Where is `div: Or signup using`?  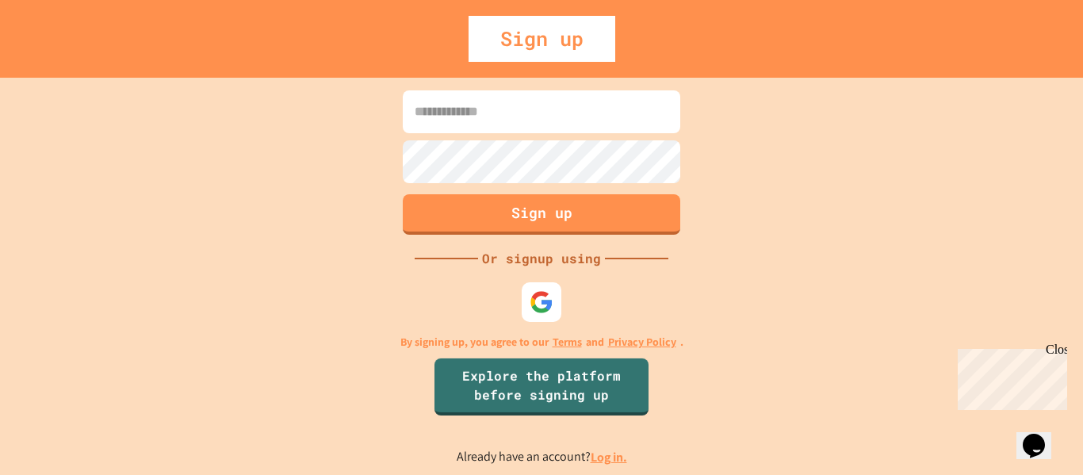 div: Or signup using is located at coordinates (542, 259).